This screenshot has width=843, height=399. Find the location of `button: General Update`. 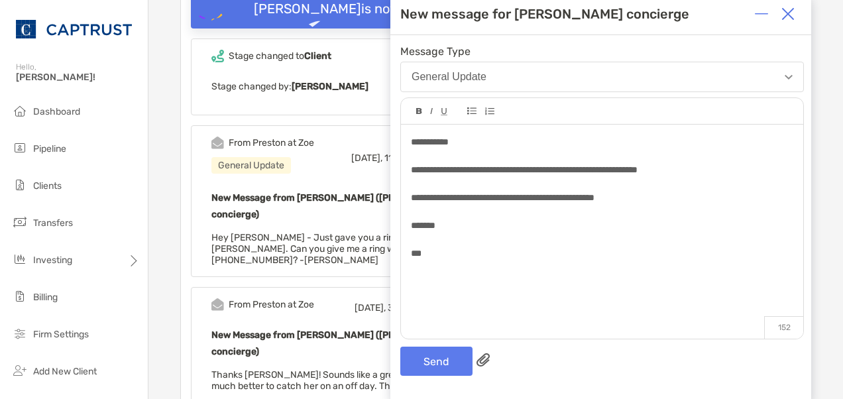

button: General Update is located at coordinates (602, 77).